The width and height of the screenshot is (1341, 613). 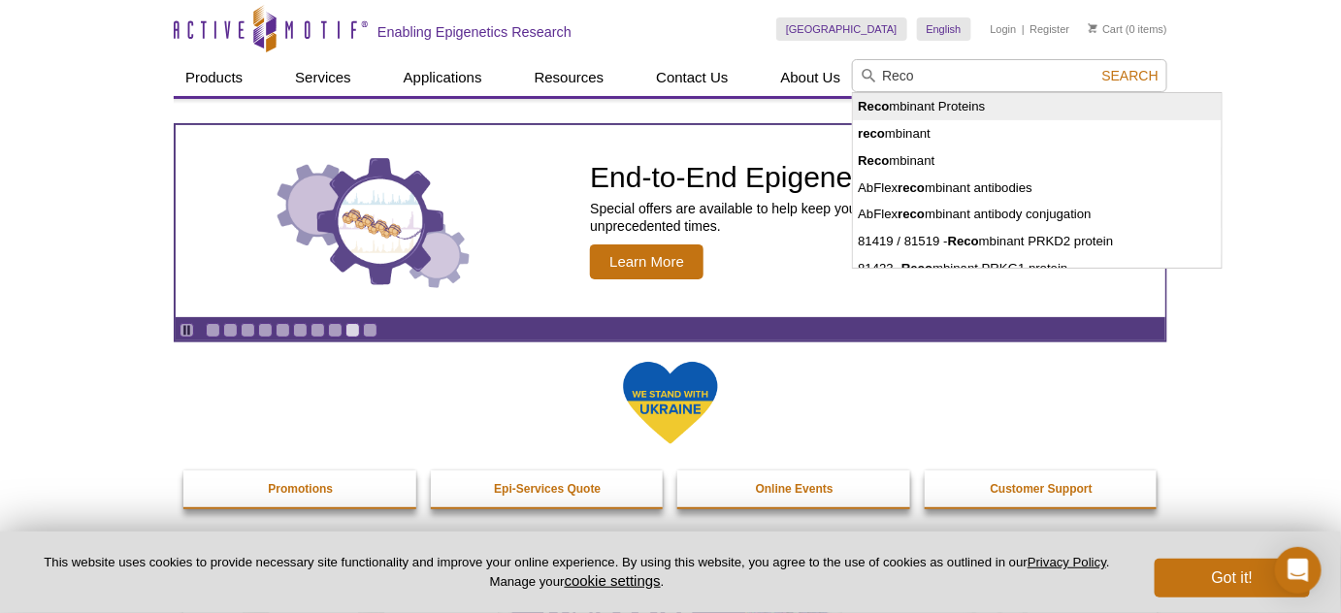 What do you see at coordinates (335, 330) in the screenshot?
I see `a: Go to slide 8` at bounding box center [335, 330].